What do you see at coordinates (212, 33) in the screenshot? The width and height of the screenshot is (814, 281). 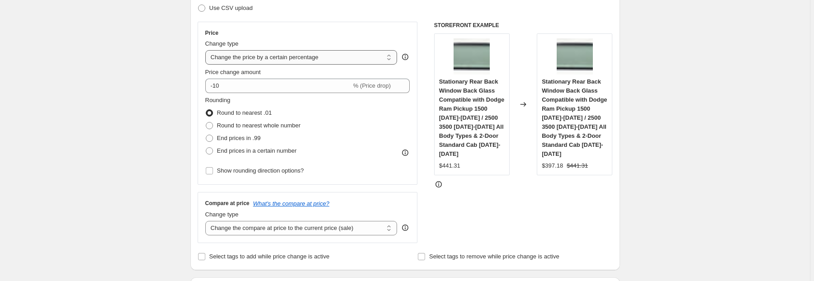 I see `h3: Price` at bounding box center [212, 33].